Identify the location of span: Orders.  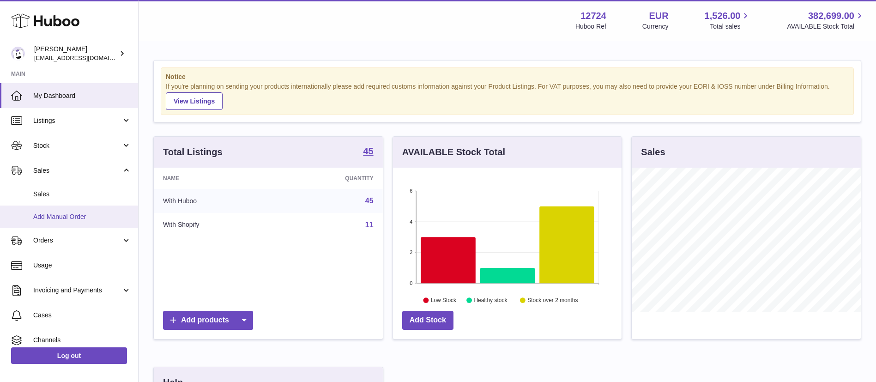
(77, 240).